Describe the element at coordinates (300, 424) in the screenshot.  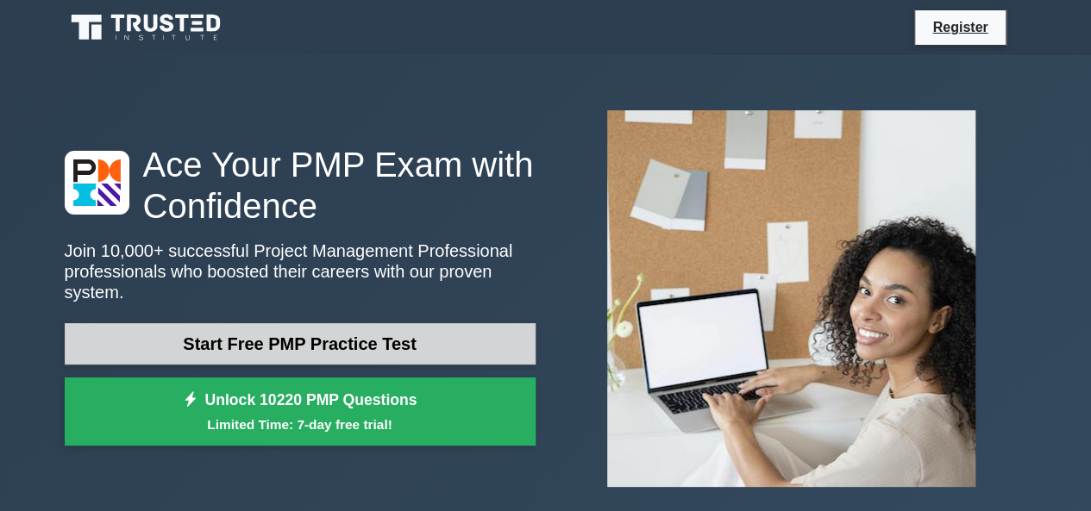
I see `small: Limited Time: 7-day free trial!` at that location.